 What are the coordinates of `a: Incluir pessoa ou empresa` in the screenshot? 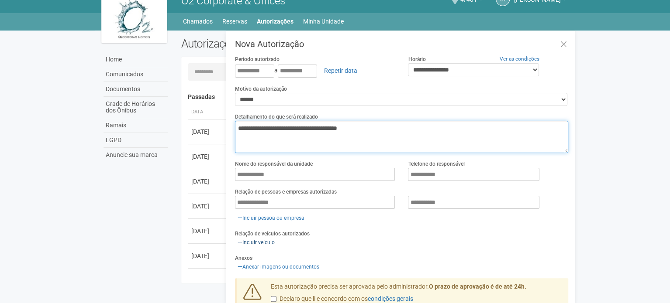 It's located at (271, 218).